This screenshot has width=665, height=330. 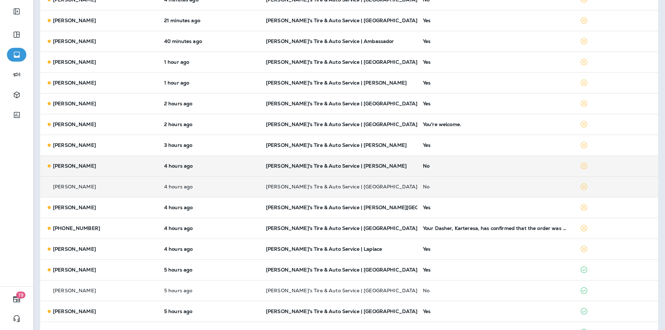 What do you see at coordinates (209, 311) in the screenshot?
I see `p: Sep 10, 2025 08:17 AM` at bounding box center [209, 311].